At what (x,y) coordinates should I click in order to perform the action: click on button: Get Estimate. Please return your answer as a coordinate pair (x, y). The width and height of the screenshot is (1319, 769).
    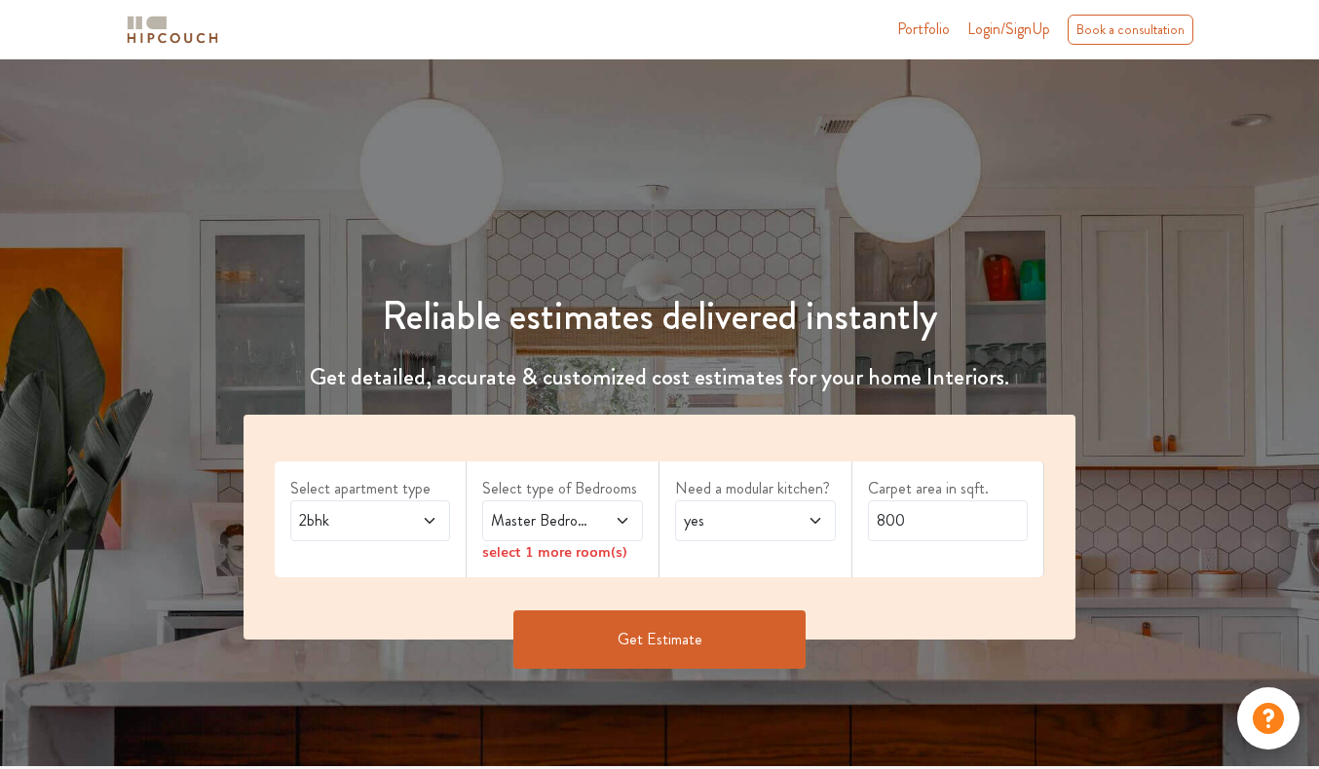
    Looking at the image, I should click on (659, 640).